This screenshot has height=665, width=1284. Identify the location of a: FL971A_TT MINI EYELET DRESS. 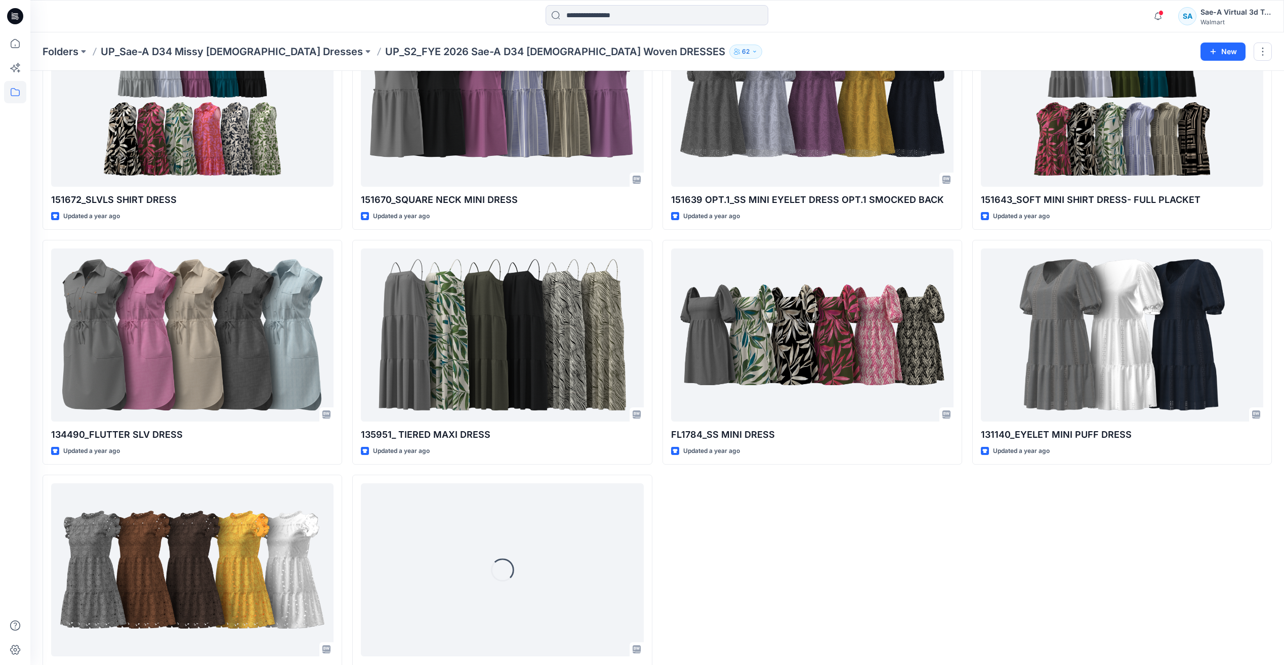
(192, 569).